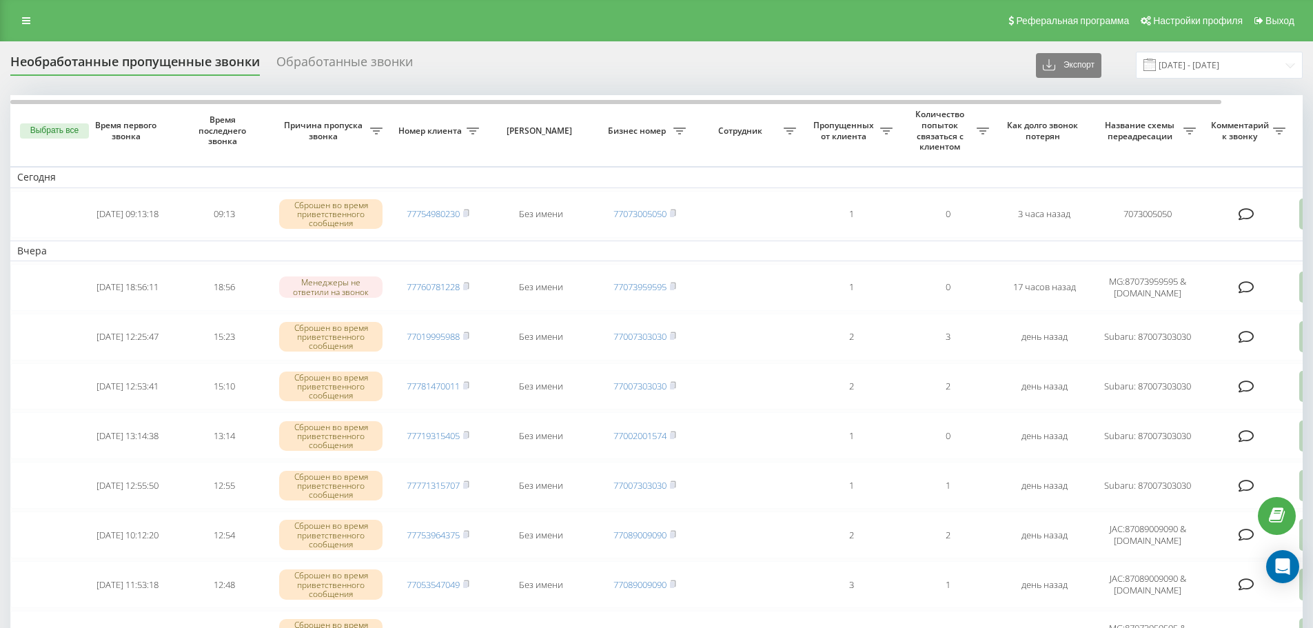 This screenshot has height=628, width=1313. I want to click on a: 77760781228, so click(433, 287).